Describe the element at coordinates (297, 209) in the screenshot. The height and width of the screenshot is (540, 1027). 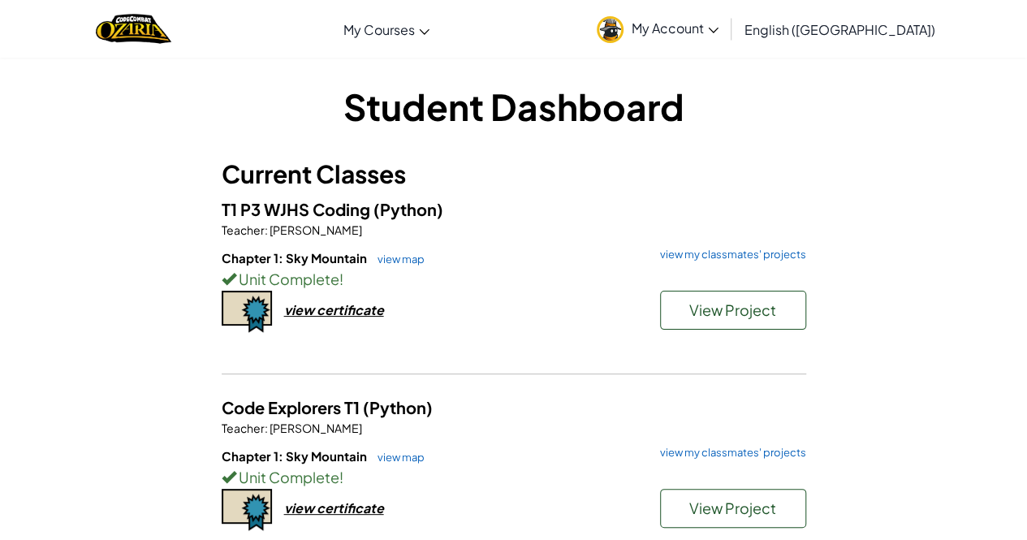
I see `span: T1 P3 WJHS Coding` at that location.